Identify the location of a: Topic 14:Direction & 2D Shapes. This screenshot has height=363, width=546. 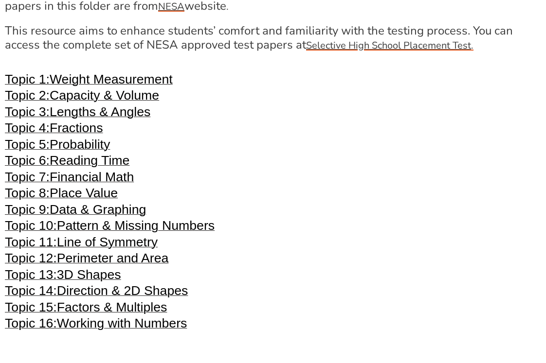
(96, 293).